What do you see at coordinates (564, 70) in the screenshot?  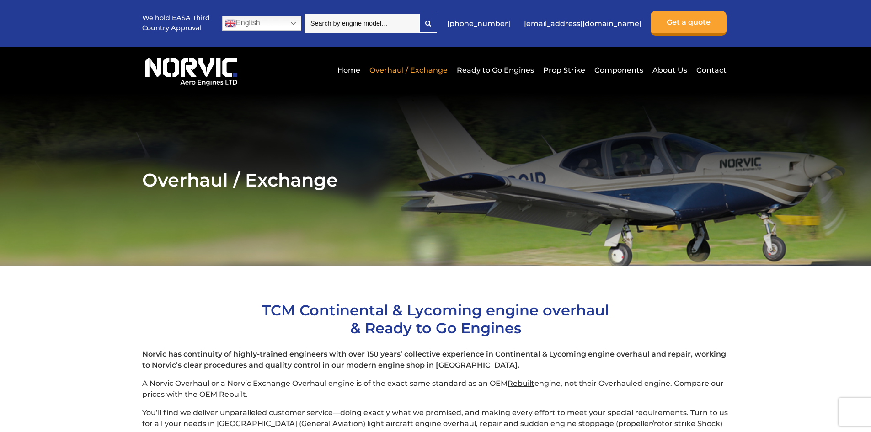 I see `a: Prop Strike` at bounding box center [564, 70].